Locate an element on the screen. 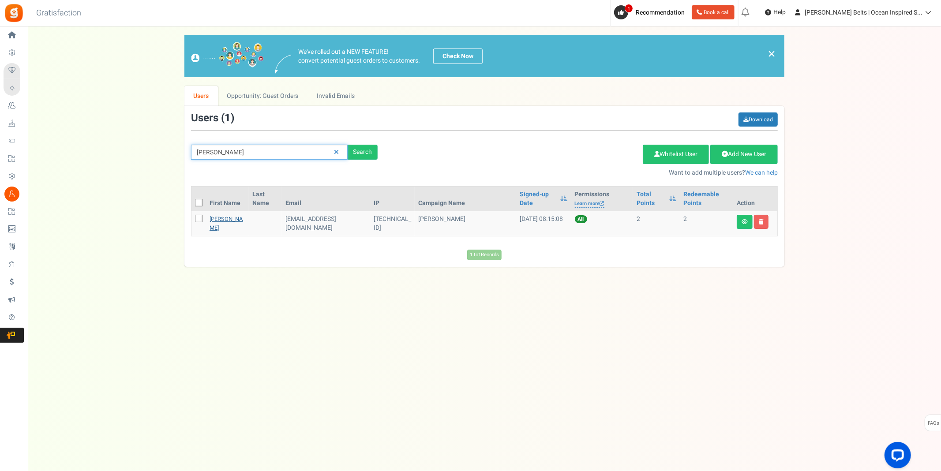 The image size is (941, 471). th: Email is located at coordinates (326, 199).